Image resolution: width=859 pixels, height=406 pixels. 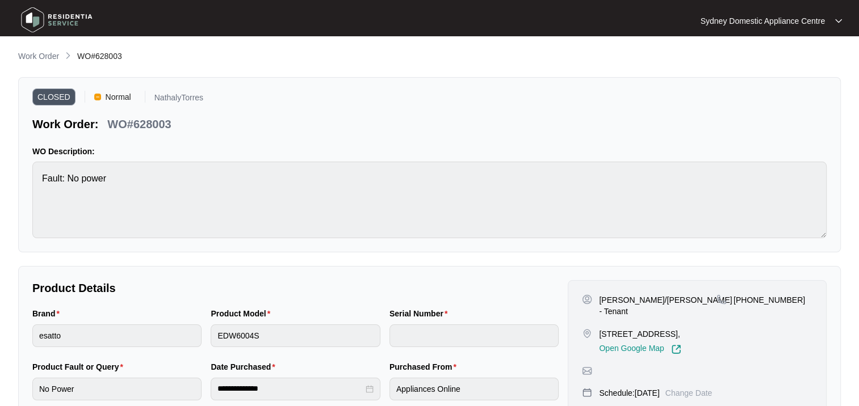 What do you see at coordinates (676, 350) in the screenshot?
I see `img: Link-External` at bounding box center [676, 350].